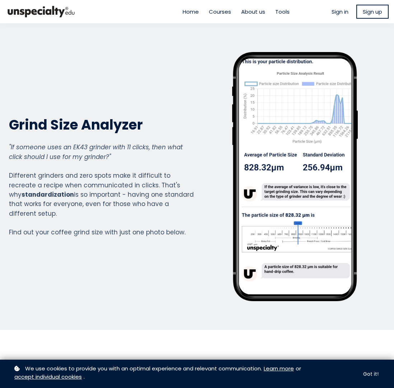 This screenshot has height=388, width=394. What do you see at coordinates (279, 368) in the screenshot?
I see `a: Learn more` at bounding box center [279, 368].